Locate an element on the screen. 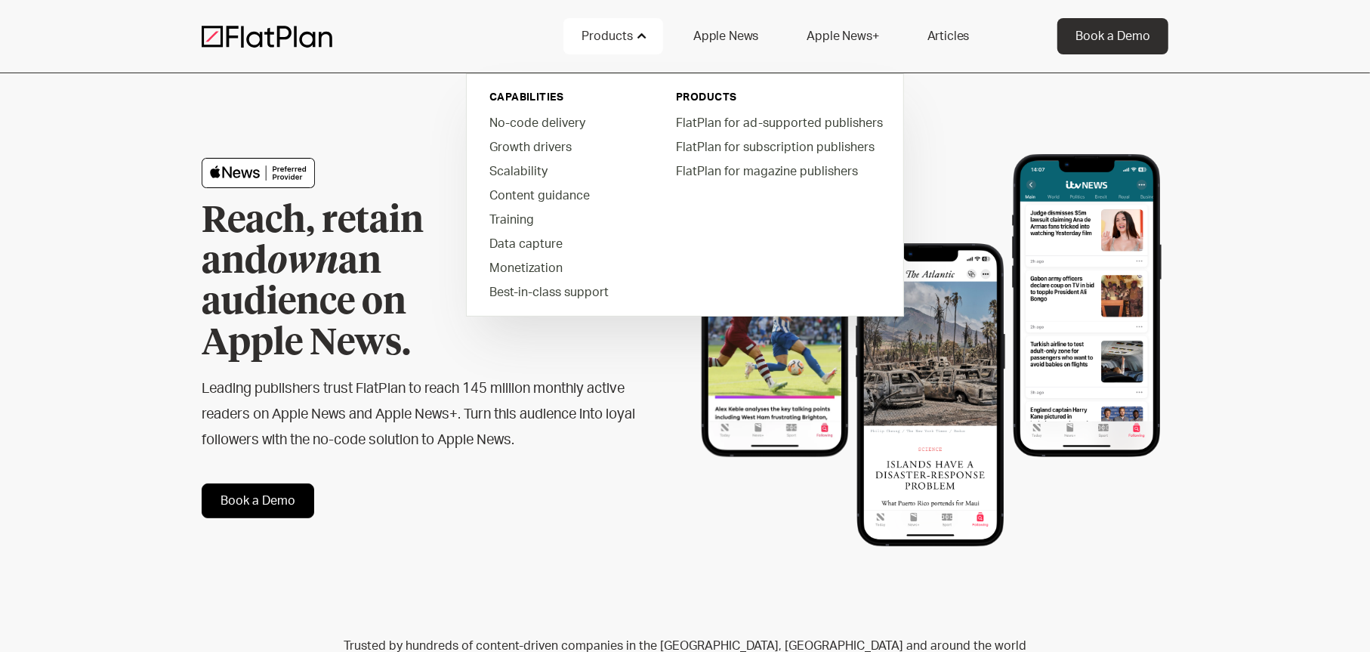 The image size is (1370, 652). nav: Products is located at coordinates (685, 192).